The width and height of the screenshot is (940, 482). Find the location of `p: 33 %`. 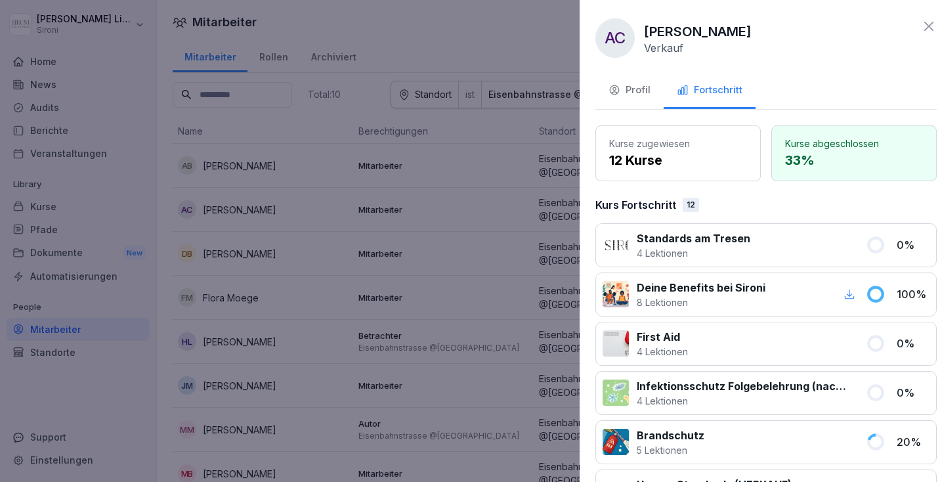

p: 33 % is located at coordinates (854, 160).